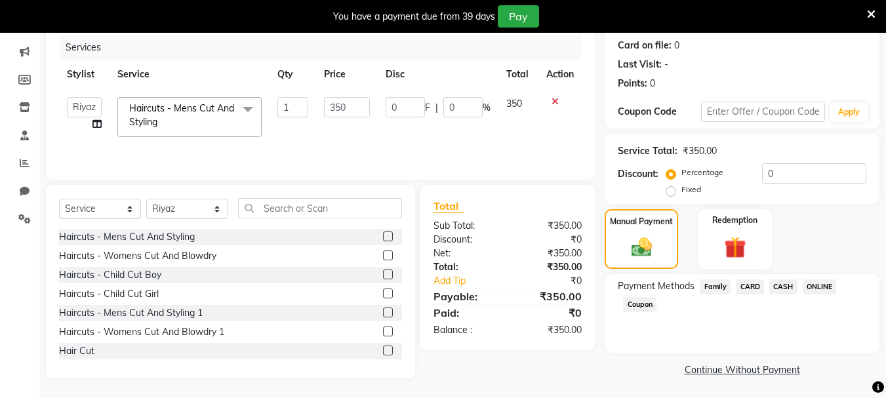  I want to click on th: Action, so click(560, 74).